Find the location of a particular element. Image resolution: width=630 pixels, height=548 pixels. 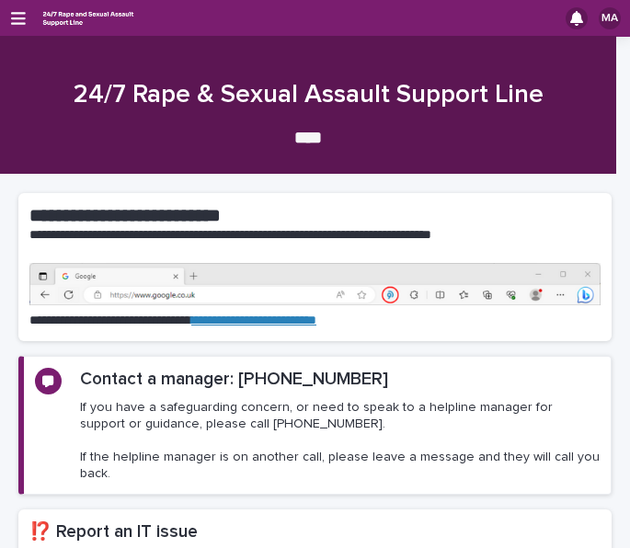

div: MA is located at coordinates (609, 18).